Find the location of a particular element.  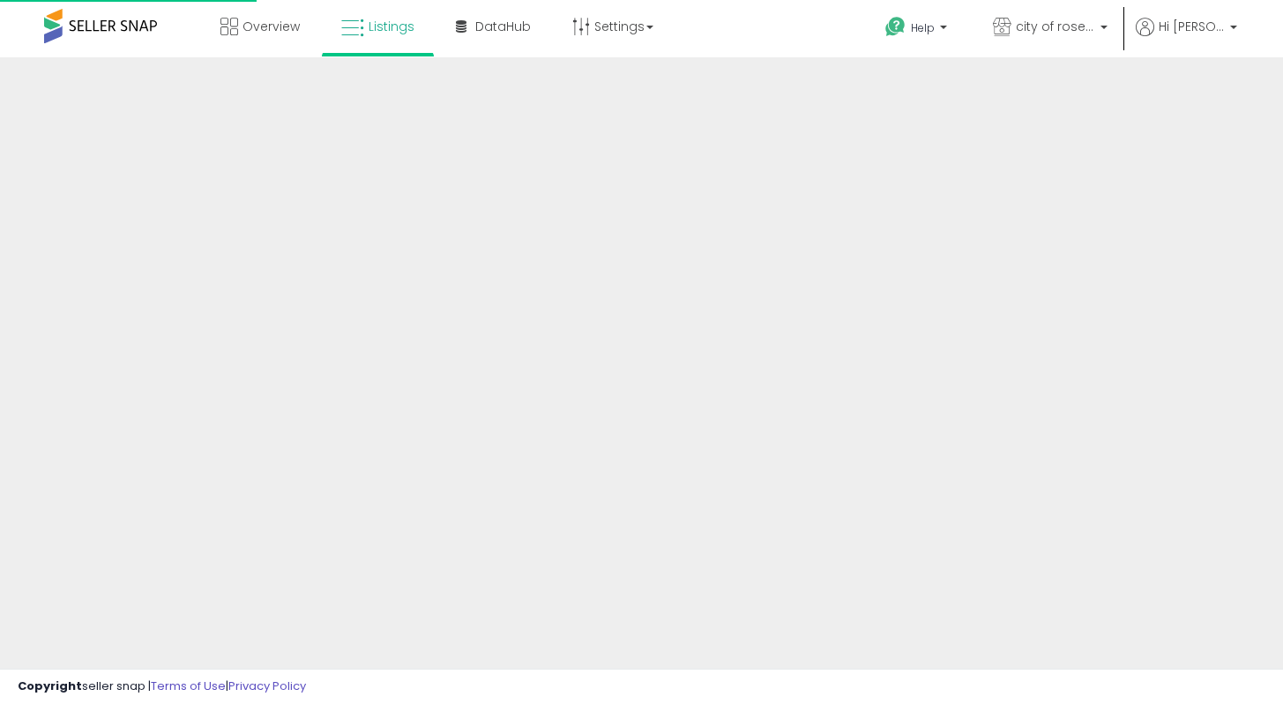

span: Overview is located at coordinates (271, 26).